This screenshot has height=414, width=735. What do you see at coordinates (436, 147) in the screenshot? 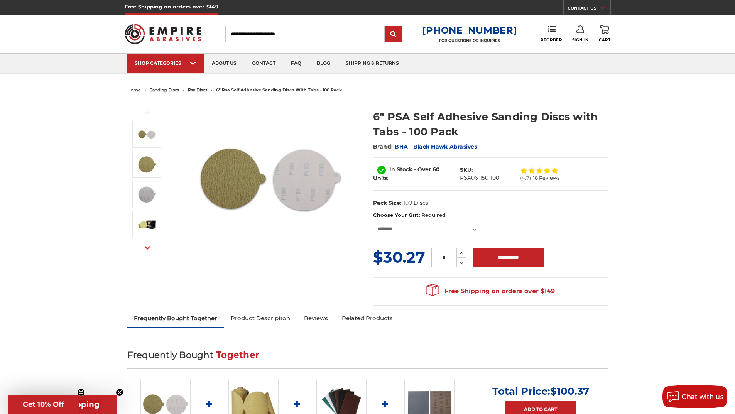
I see `span: BHA - Black Hawk Abrasives` at bounding box center [436, 147].